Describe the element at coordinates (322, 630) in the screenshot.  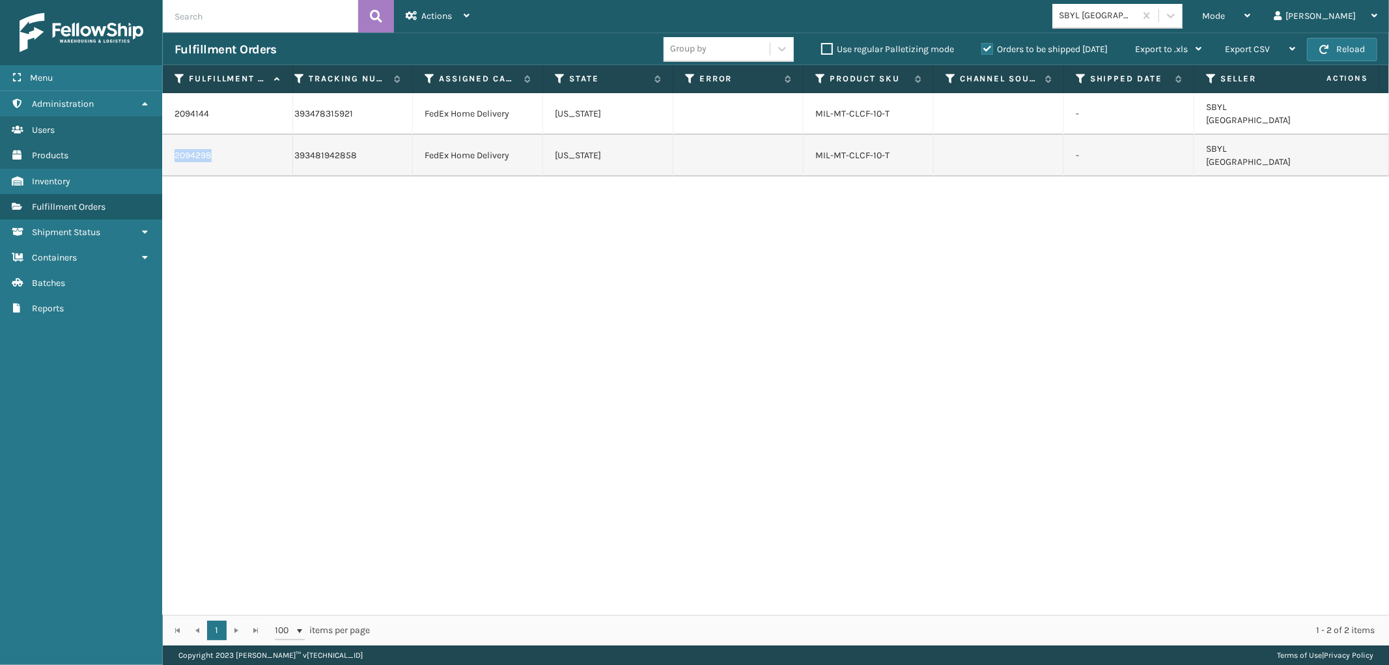
I see `span: items per page` at that location.